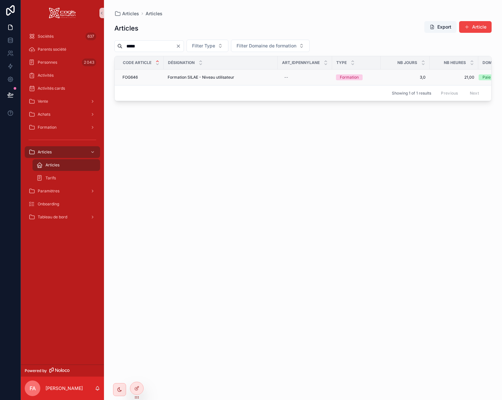 The width and height of the screenshot is (502, 400). What do you see at coordinates (141, 77) in the screenshot?
I see `a: FOG646` at bounding box center [141, 77].